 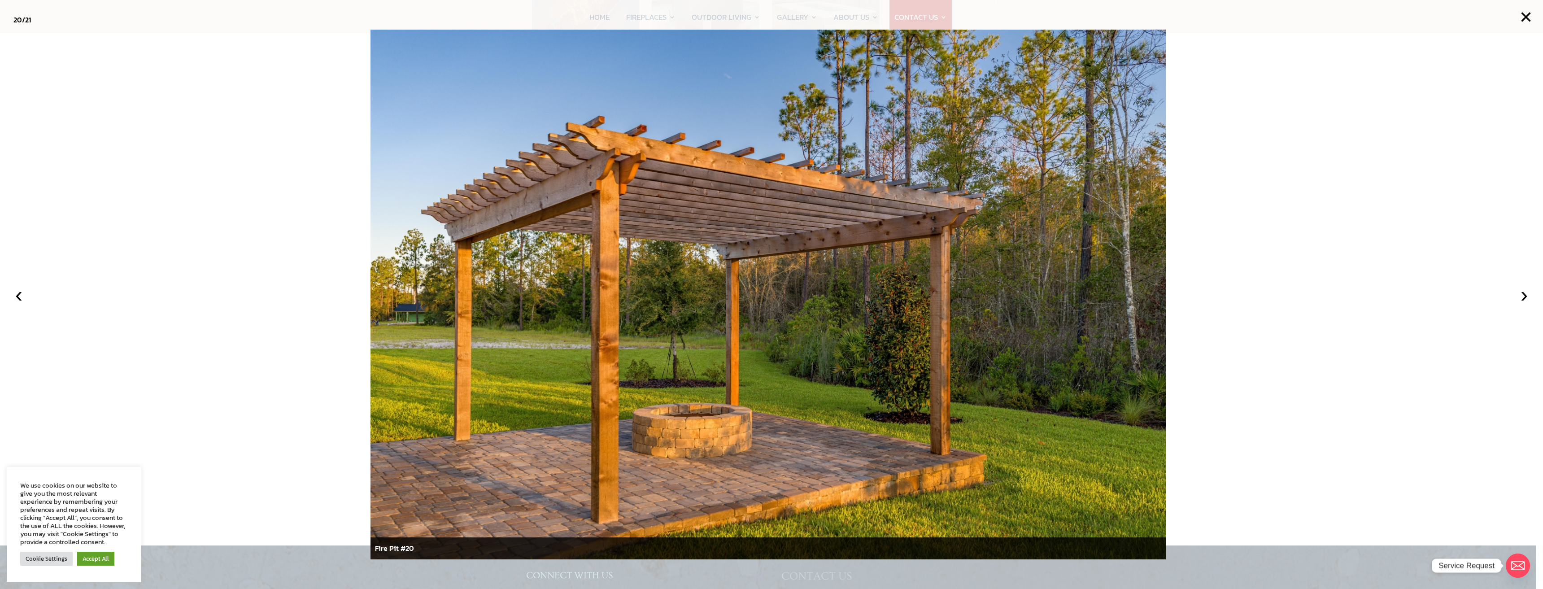 I want to click on a: Email, so click(x=1518, y=566).